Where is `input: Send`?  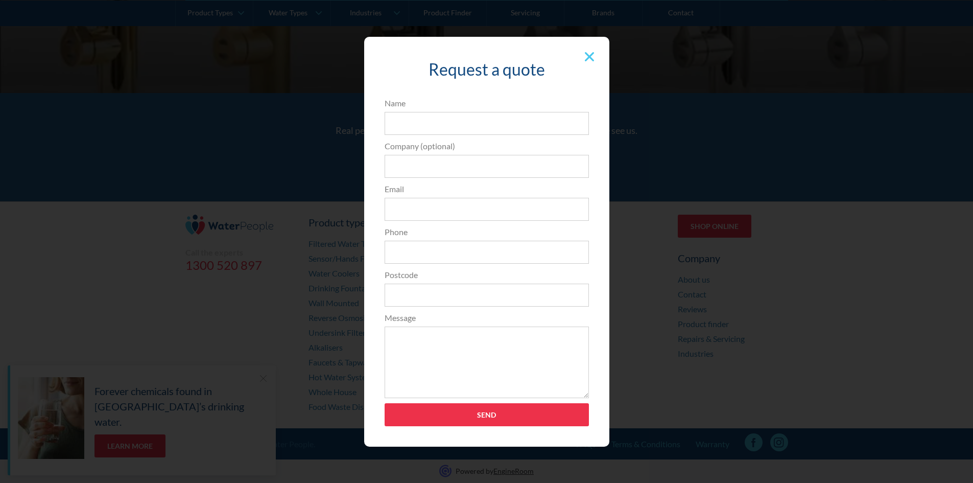
input: Send is located at coordinates (487, 414).